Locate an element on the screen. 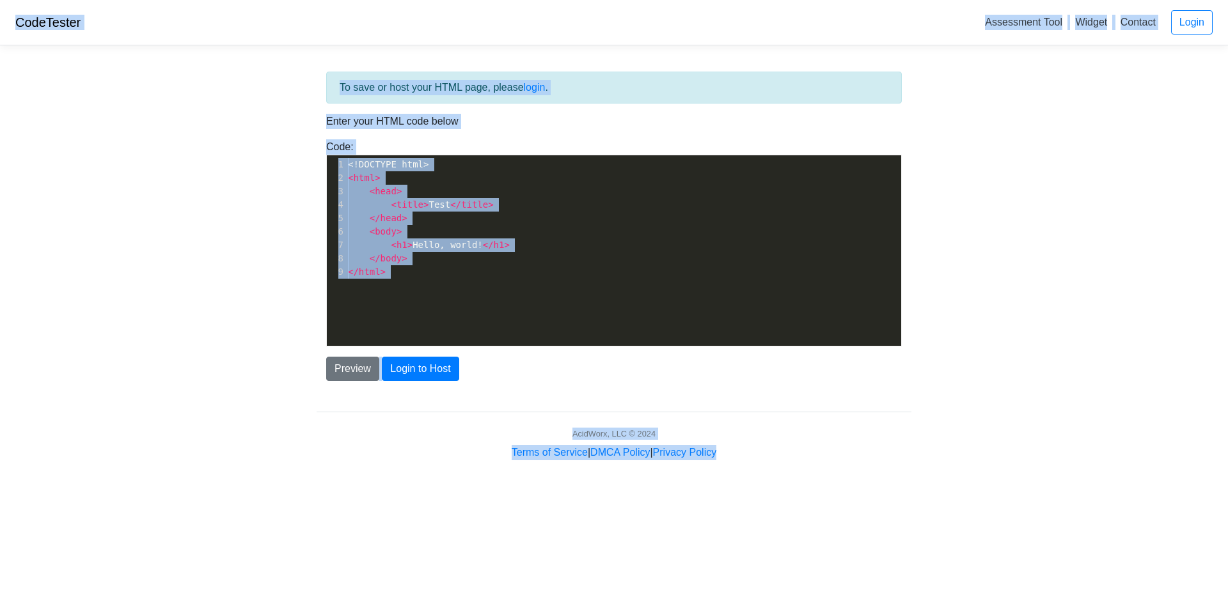 Image resolution: width=1228 pixels, height=604 pixels. div: 8 is located at coordinates (336, 258).